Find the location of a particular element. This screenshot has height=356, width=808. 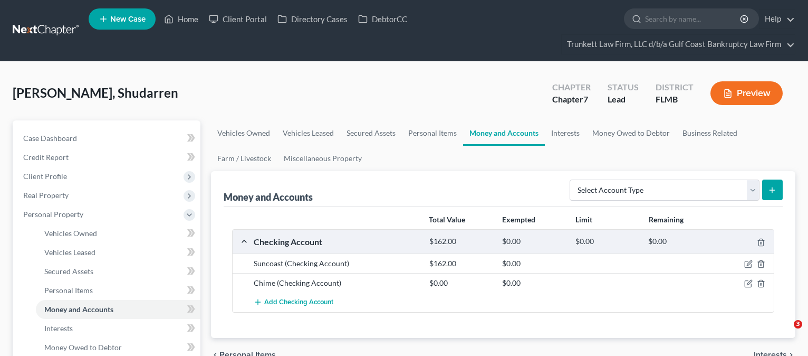

div: Chime (Checking Account) is located at coordinates (336, 283).